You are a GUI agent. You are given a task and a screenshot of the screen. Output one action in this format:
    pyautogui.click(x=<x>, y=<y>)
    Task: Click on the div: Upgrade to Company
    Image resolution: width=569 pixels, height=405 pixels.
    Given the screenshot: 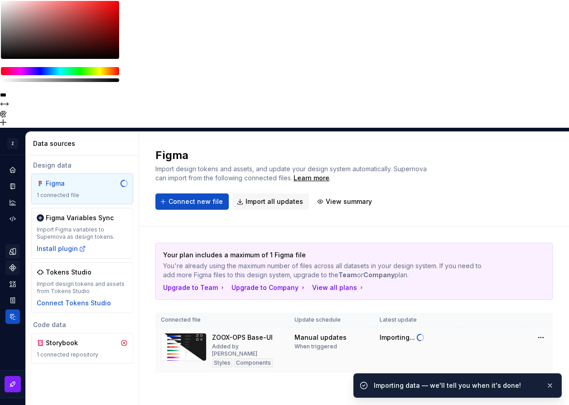 What is the action you would take?
    pyautogui.click(x=269, y=287)
    